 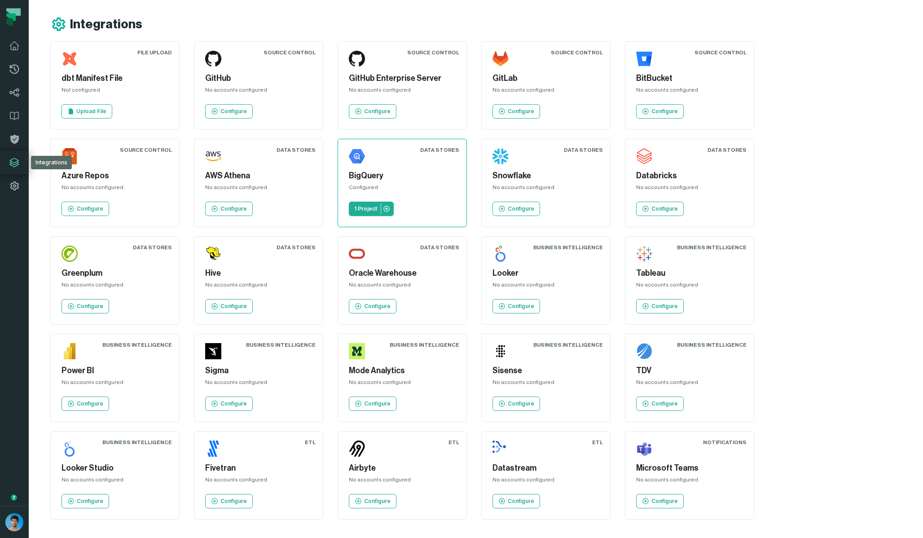 I want to click on img: Fivetran, so click(x=213, y=448).